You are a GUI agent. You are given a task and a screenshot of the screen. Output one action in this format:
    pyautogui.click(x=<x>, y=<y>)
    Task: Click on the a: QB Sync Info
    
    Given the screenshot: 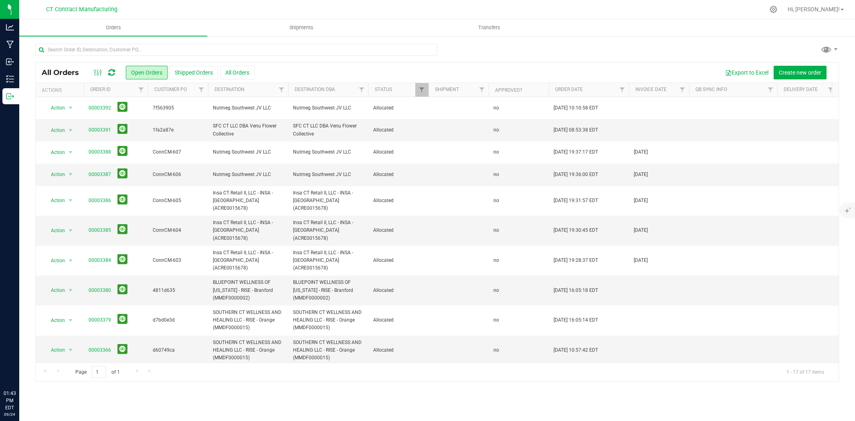 What is the action you would take?
    pyautogui.click(x=711, y=89)
    